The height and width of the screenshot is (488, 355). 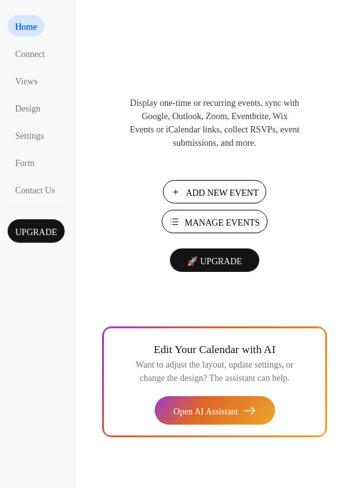 I want to click on span: Connect, so click(x=30, y=54).